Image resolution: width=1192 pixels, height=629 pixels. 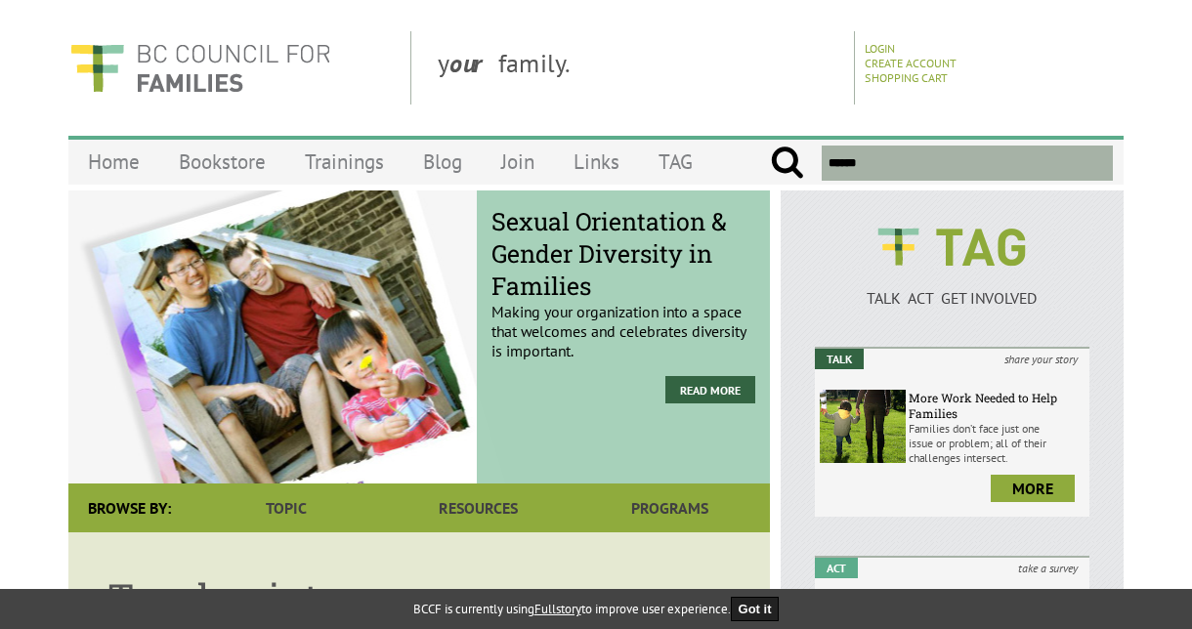 I want to click on h6: More Work Needed to Help Families, so click(x=996, y=405).